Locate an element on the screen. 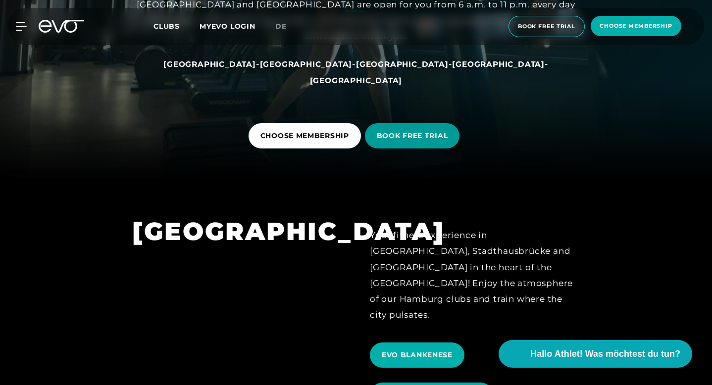 The image size is (712, 385). a: book free trial is located at coordinates (547, 26).